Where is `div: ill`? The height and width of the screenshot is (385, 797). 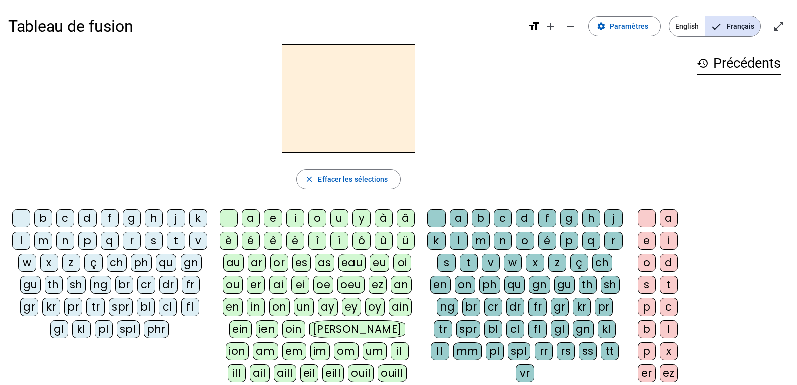
div: ill is located at coordinates (237, 373).